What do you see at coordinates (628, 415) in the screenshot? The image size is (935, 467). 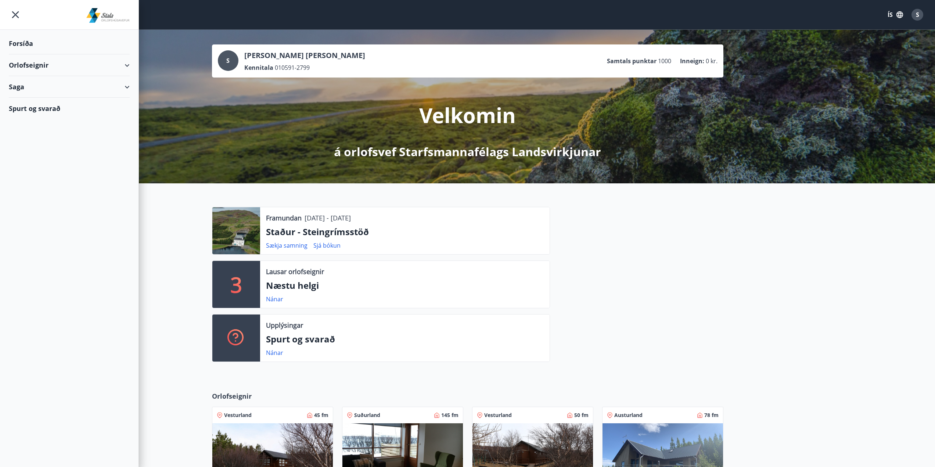 I see `span: Austurland` at bounding box center [628, 415].